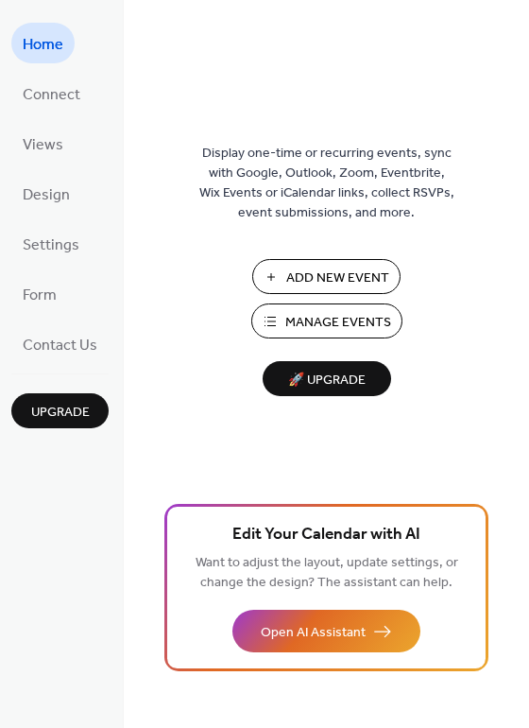  What do you see at coordinates (327, 573) in the screenshot?
I see `span: Want to adjust the layout, update settings, or change the design? The assistant can help.` at bounding box center [327, 573].